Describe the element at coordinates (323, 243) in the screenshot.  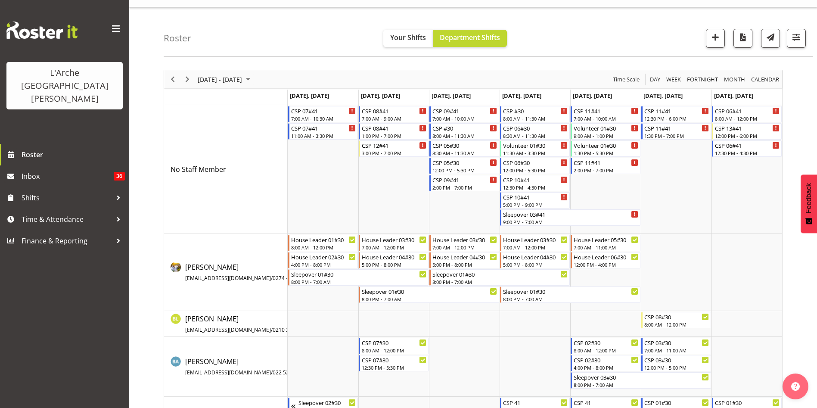
I see `div: Aizza Garduque"s event - House Leader 01#30 Begin From Monday, September 8, 2025 at 8:00:00 AM GM...` at that location.